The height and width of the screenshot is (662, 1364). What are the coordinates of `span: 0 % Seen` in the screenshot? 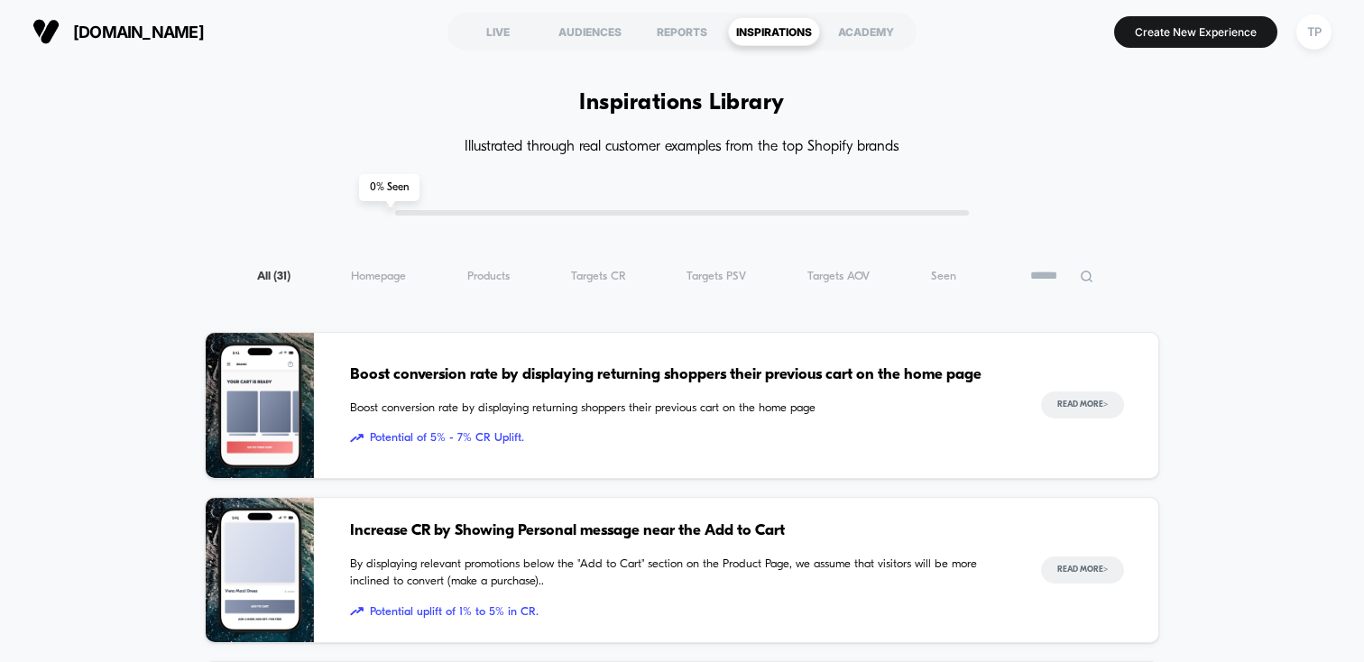 It's located at (389, 188).